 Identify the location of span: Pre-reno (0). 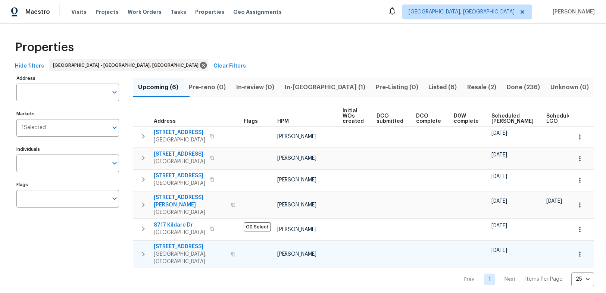
(207, 87).